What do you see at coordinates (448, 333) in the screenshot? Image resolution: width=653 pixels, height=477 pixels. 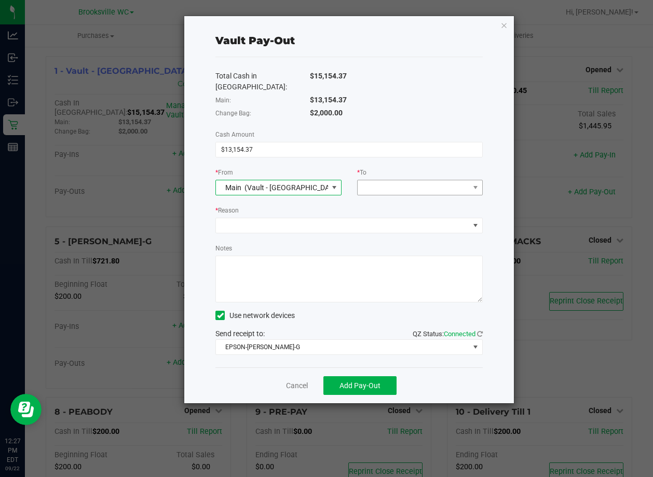 I see `span: QZ Status:` at bounding box center [448, 333].